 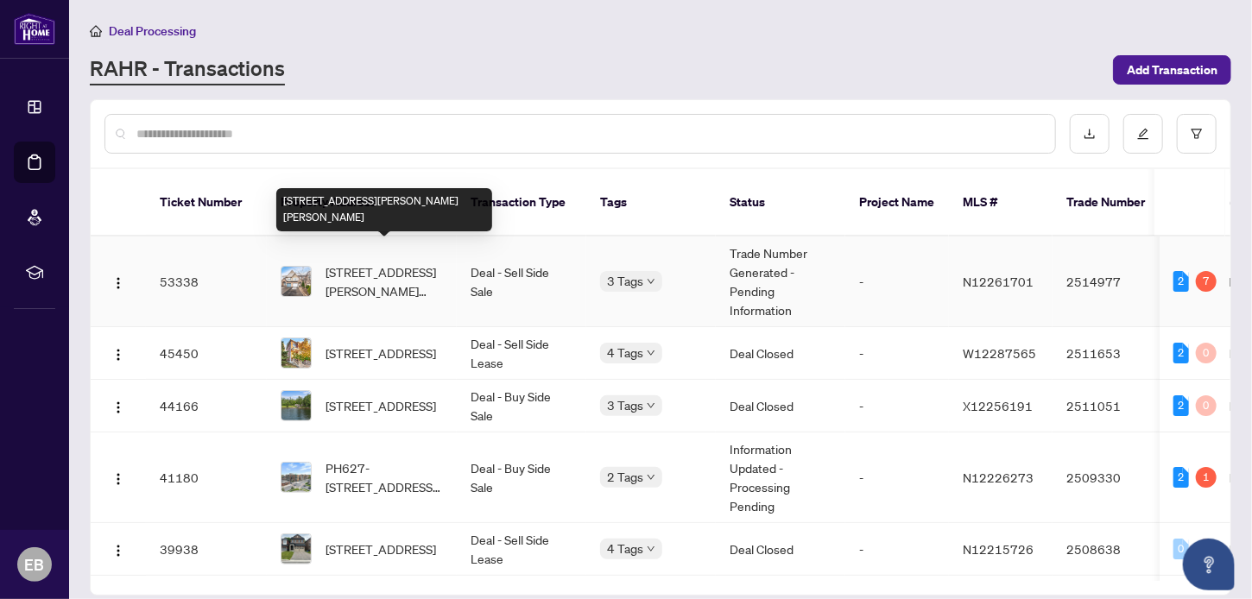 What do you see at coordinates (999, 353) in the screenshot?
I see `span: W12287565` at bounding box center [999, 353].